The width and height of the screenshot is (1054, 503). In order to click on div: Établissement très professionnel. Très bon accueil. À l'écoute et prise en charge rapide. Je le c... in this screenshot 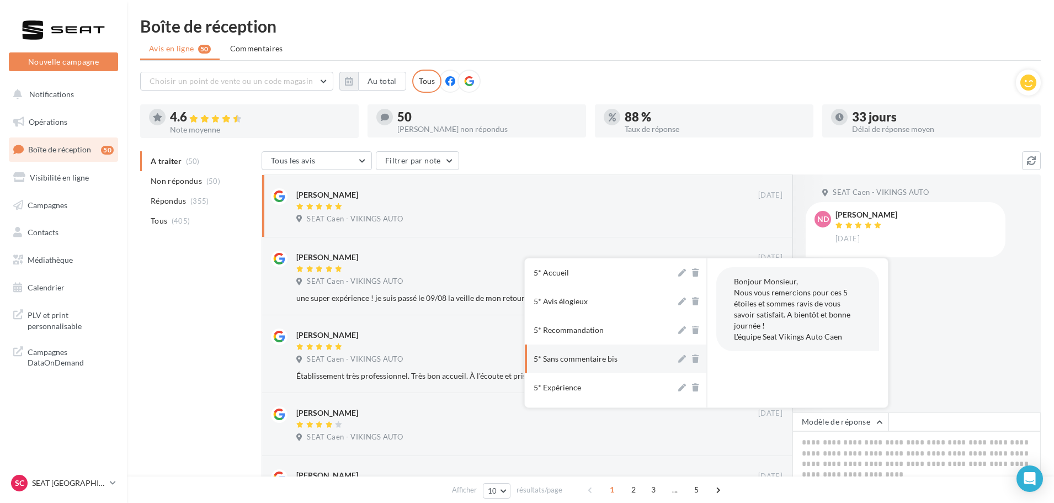, I will do `click(503, 376)`.